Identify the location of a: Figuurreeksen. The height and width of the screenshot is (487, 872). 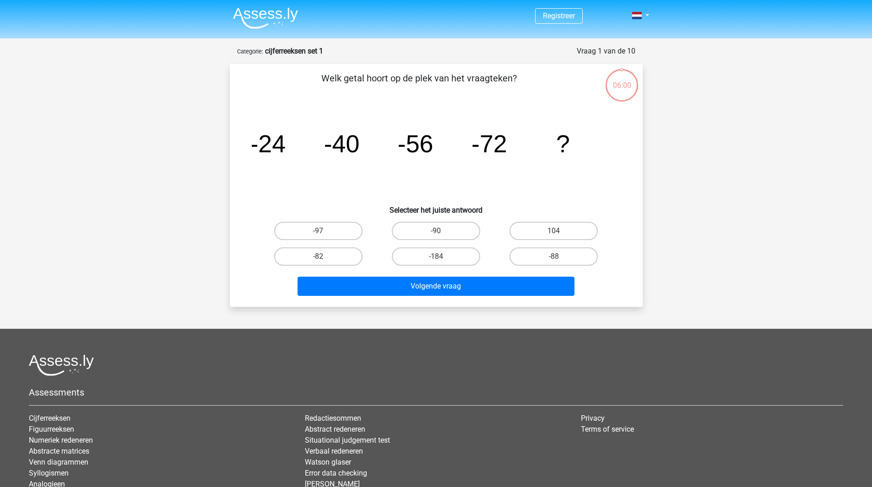
(51, 429).